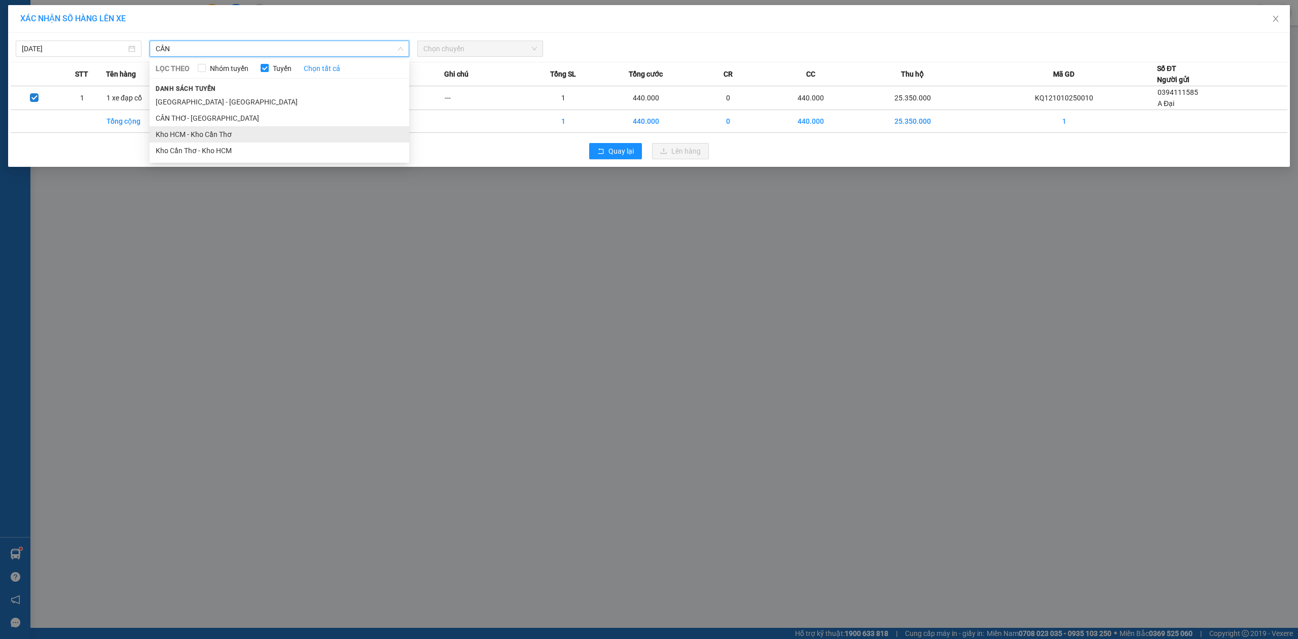  Describe the element at coordinates (680, 151) in the screenshot. I see `button: uploadLên hàng` at that location.